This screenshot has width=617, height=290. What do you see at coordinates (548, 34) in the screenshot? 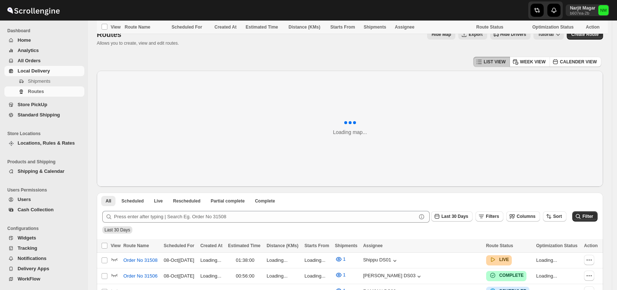
I see `button: Tutorial` at bounding box center [548, 34].